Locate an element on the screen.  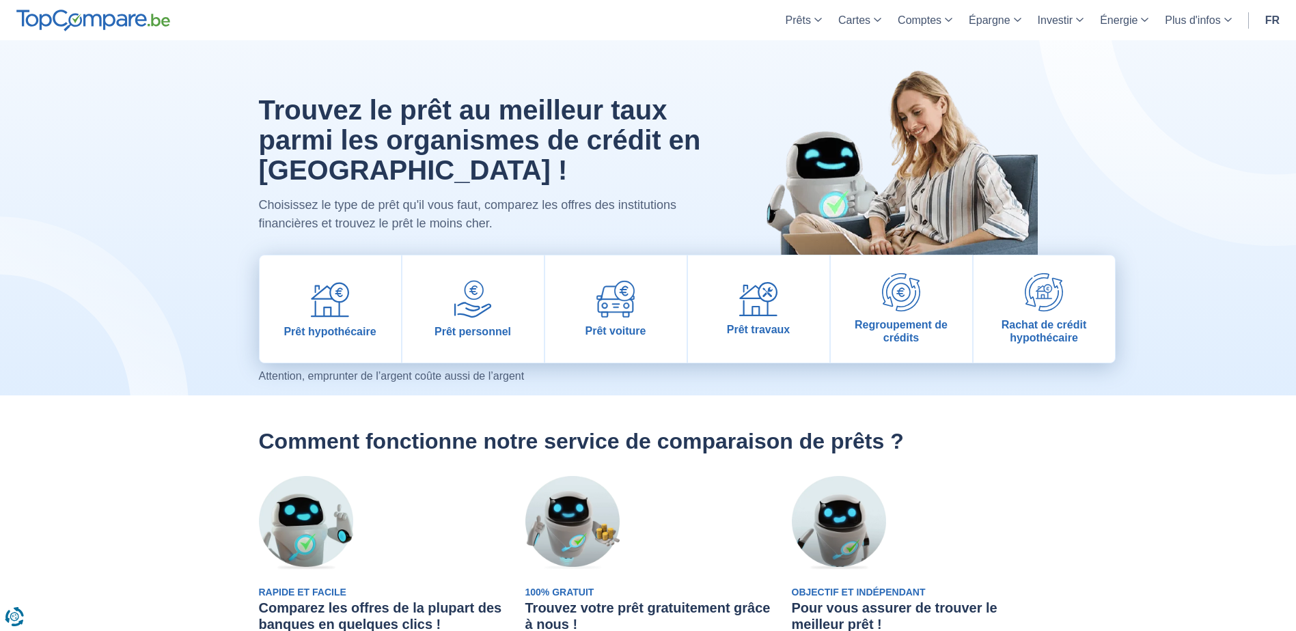
span: Prêt voiture is located at coordinates (616, 331).